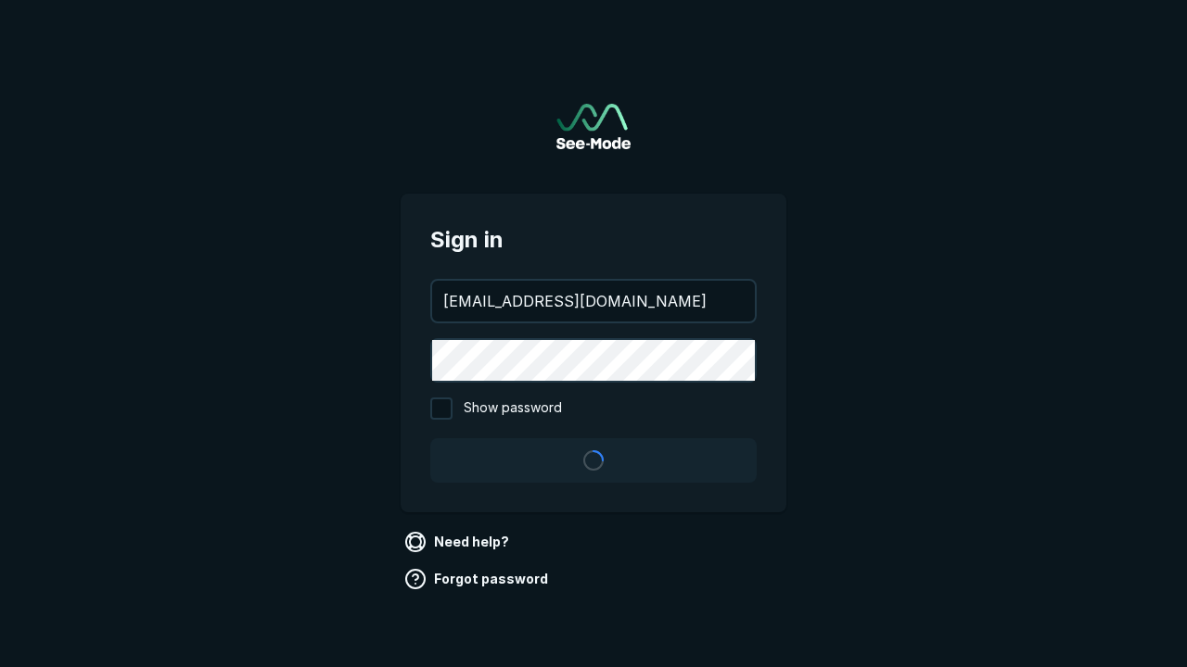 This screenshot has height=667, width=1187. What do you see at coordinates (593, 240) in the screenshot?
I see `span: Sign in` at bounding box center [593, 240].